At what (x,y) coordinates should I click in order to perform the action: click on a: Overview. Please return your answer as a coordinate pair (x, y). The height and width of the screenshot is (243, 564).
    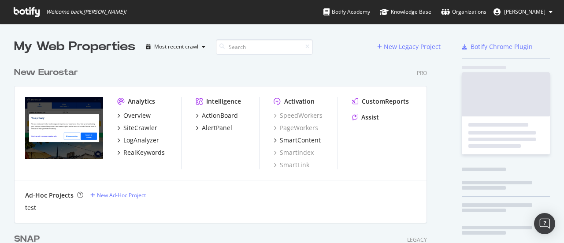
    Looking at the image, I should click on (134, 115).